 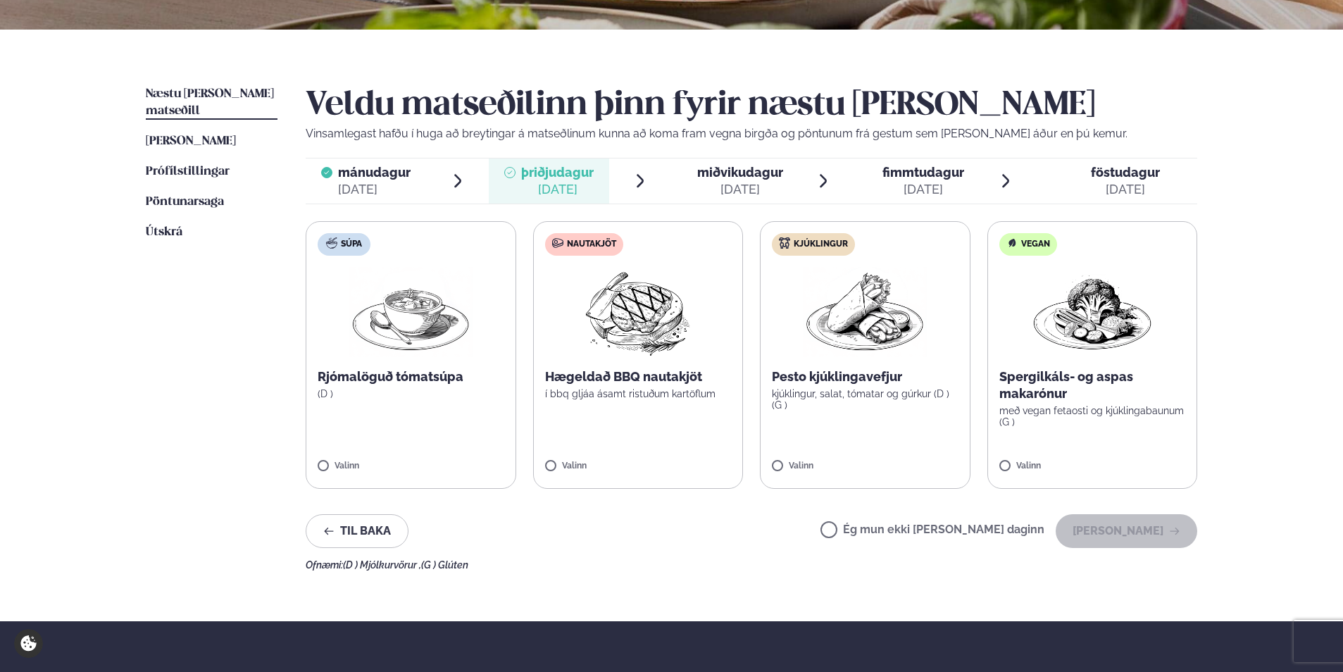 I want to click on span: (D ) Mjólkurvörur ,, so click(x=382, y=565).